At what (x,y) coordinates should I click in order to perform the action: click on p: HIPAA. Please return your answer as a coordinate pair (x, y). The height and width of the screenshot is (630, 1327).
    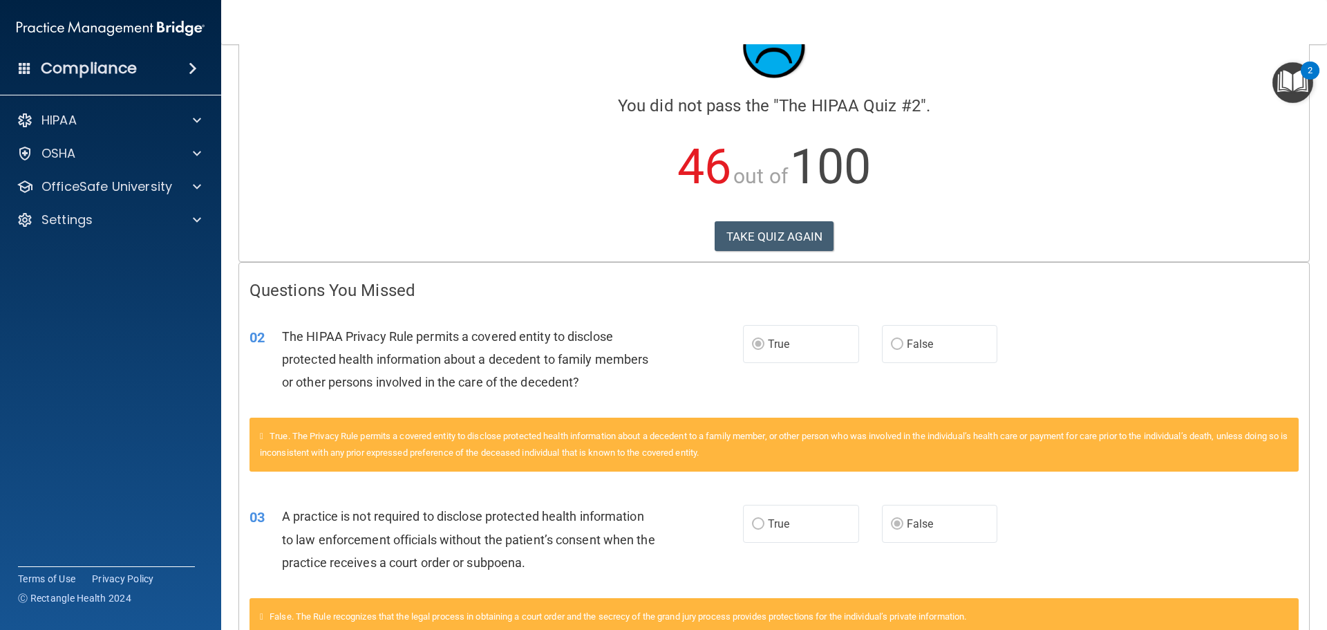
    Looking at the image, I should click on (59, 120).